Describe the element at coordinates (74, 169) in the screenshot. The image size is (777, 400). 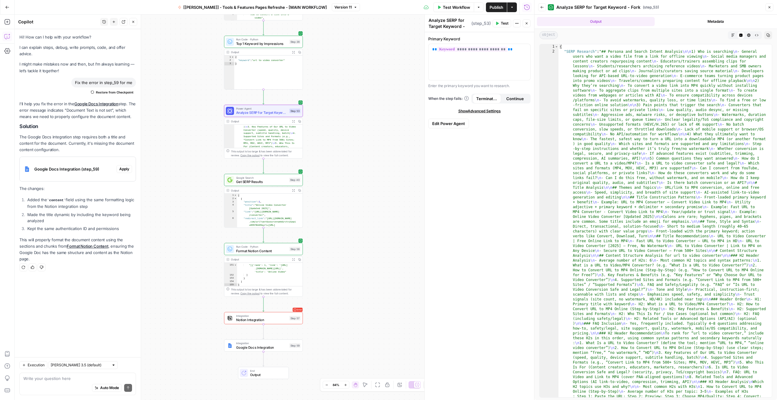
I see `span: Google Docs Integration (step_59)` at that location.